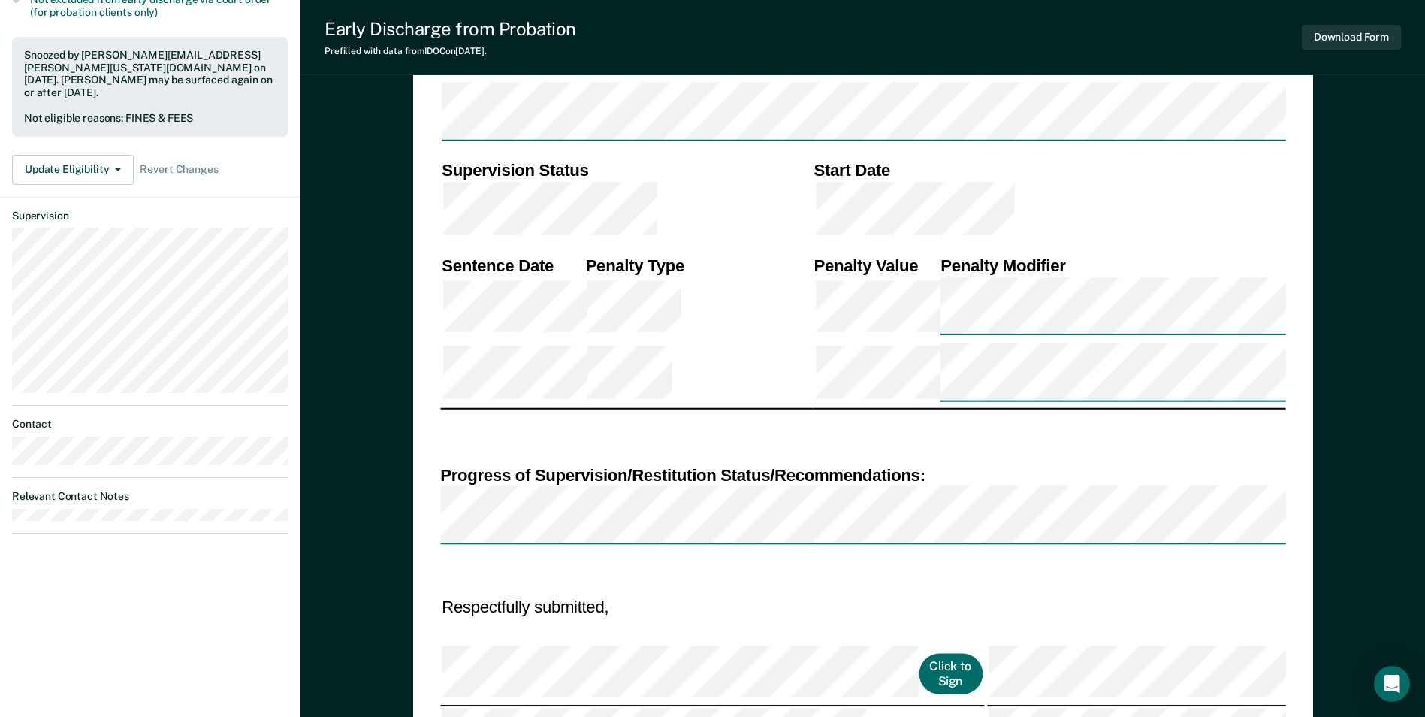 The image size is (1425, 717). Describe the element at coordinates (712, 606) in the screenshot. I see `td: Respectfully submitted,` at that location.